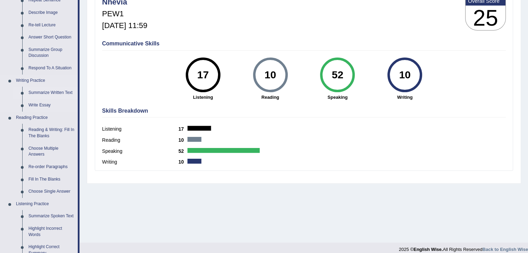 This screenshot has height=253, width=528. What do you see at coordinates (485, 18) in the screenshot?
I see `h3: 25` at bounding box center [485, 18].